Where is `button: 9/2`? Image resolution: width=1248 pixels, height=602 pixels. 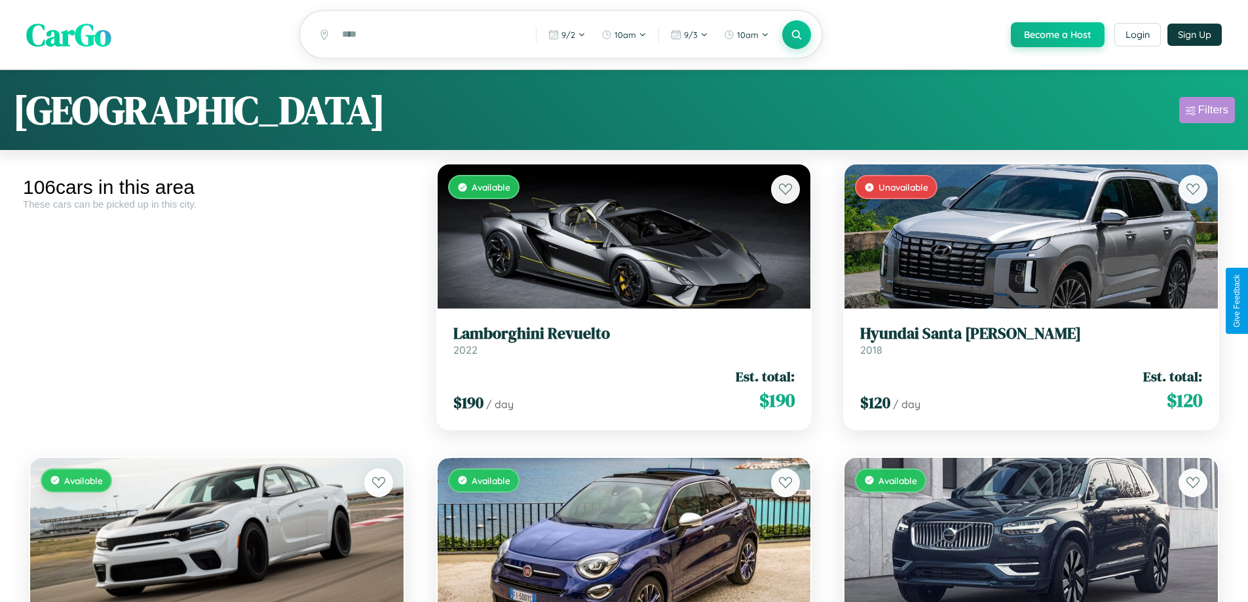 button: 9/2 is located at coordinates (567, 35).